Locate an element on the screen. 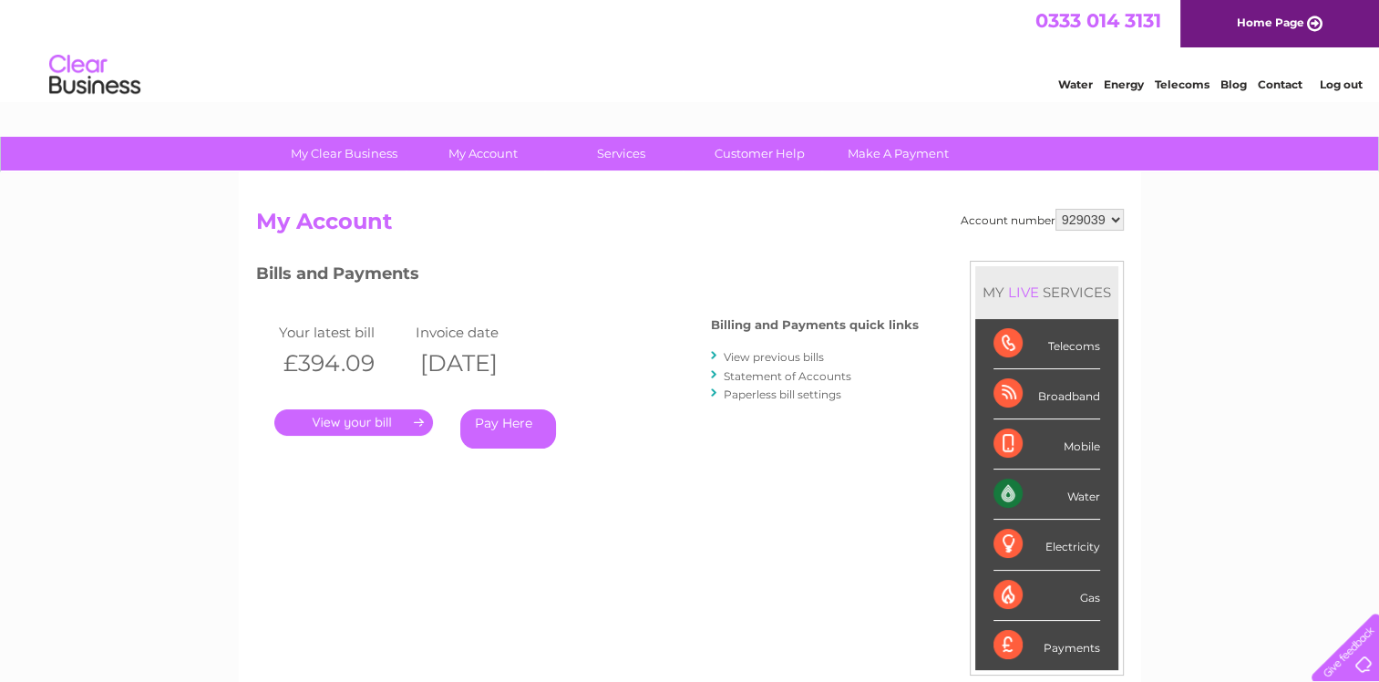  h3: Bills and Payments is located at coordinates (587, 276).